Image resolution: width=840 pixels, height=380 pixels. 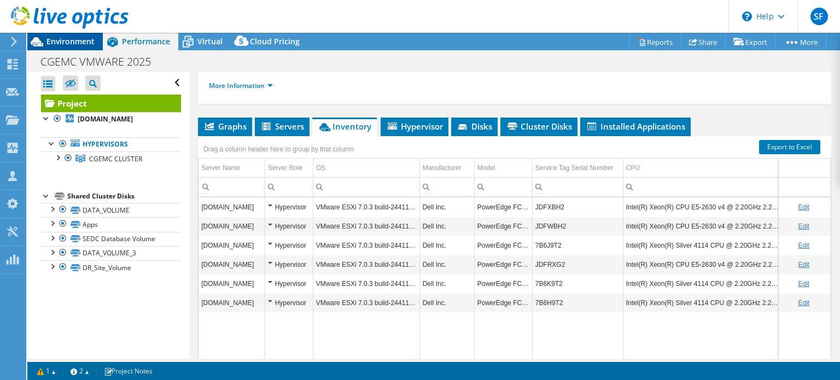 What do you see at coordinates (703, 168) in the screenshot?
I see `td: CPU Column` at bounding box center [703, 168].